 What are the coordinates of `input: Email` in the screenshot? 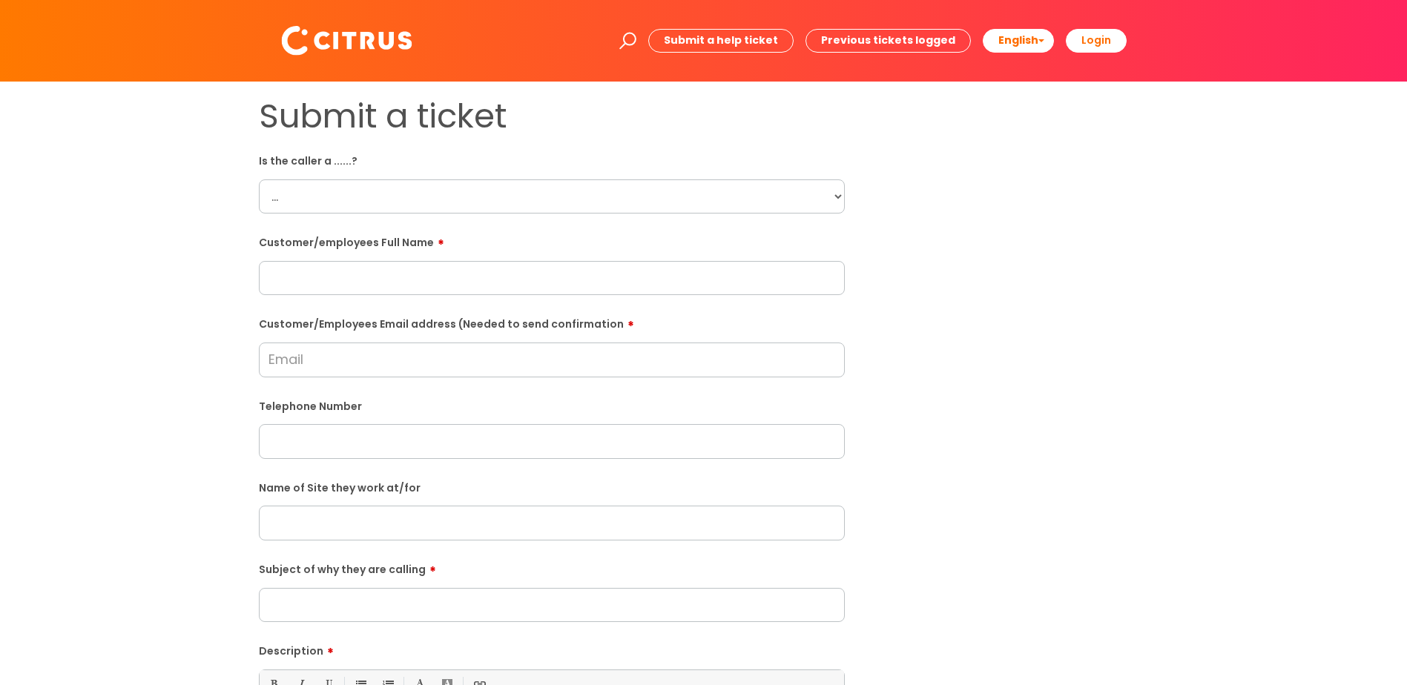 It's located at (552, 360).